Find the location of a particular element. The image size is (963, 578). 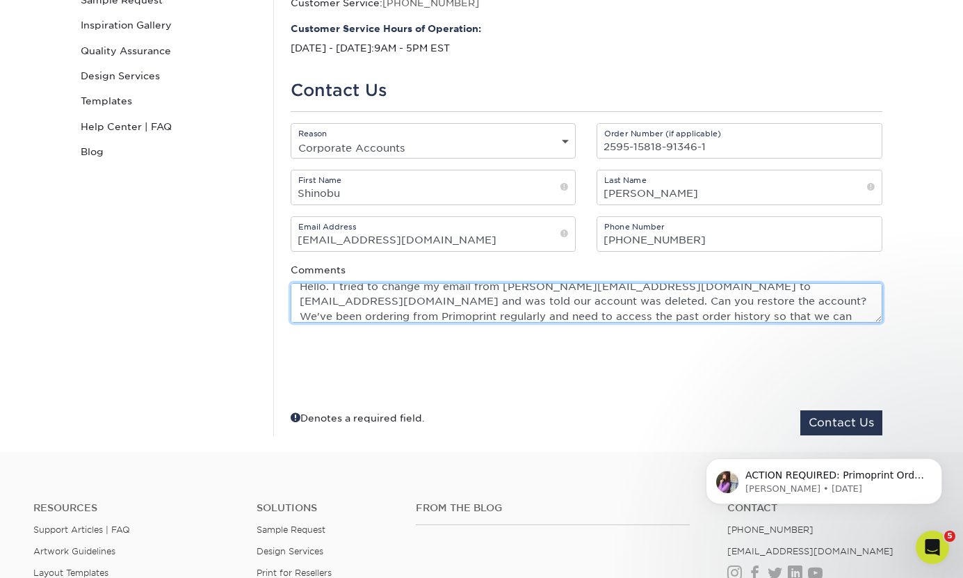

a: Support Articles | FAQ is located at coordinates (81, 529).